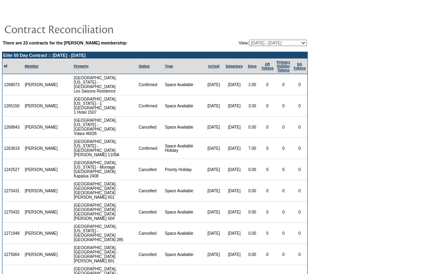  I want to click on a: Departure, so click(234, 66).